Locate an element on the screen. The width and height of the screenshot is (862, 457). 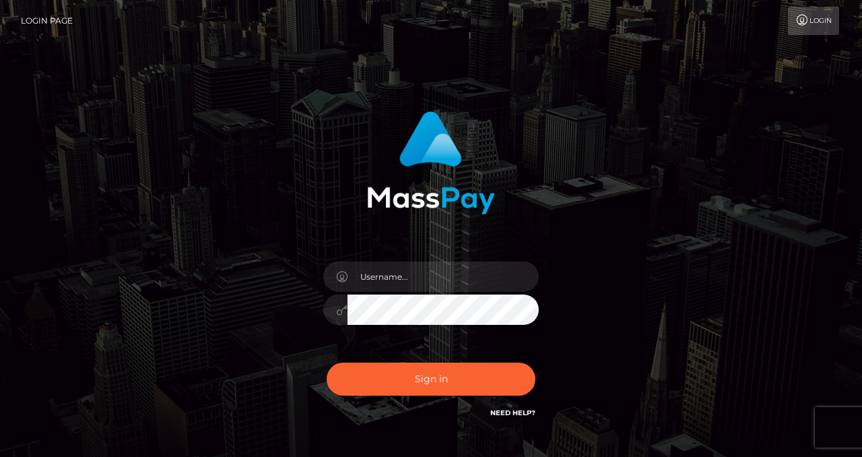
input: Username... is located at coordinates (443, 276).